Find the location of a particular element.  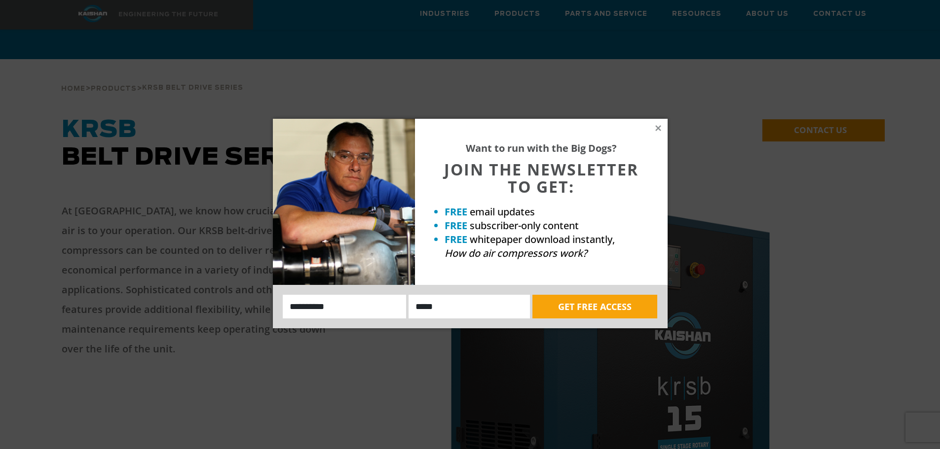

span: whitepaper download instantly, is located at coordinates (542, 239).